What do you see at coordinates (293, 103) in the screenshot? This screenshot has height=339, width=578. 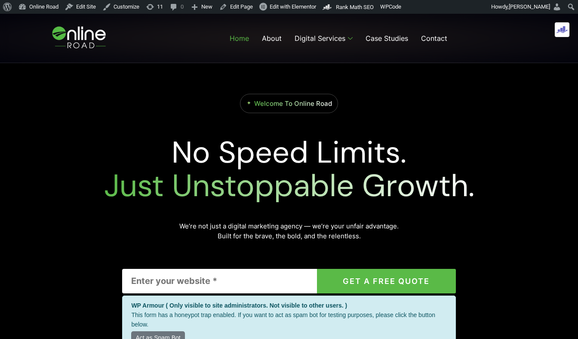 I see `span: Welcome To Online Road` at bounding box center [293, 103].